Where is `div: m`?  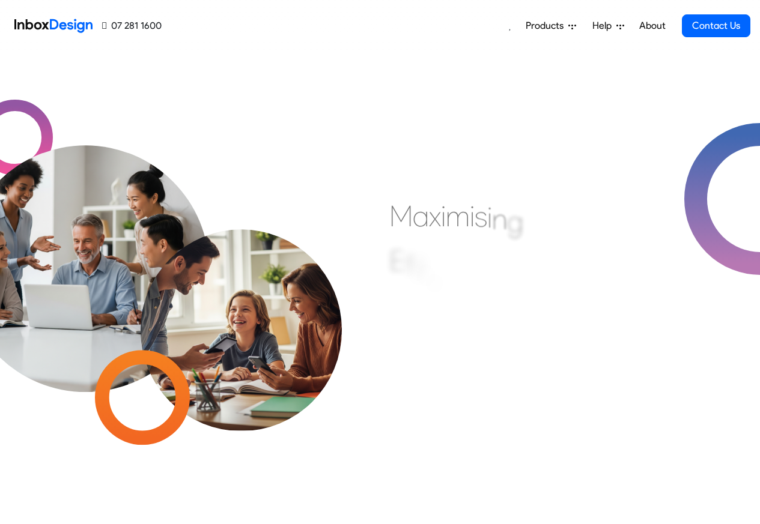
div: m is located at coordinates (458, 216).